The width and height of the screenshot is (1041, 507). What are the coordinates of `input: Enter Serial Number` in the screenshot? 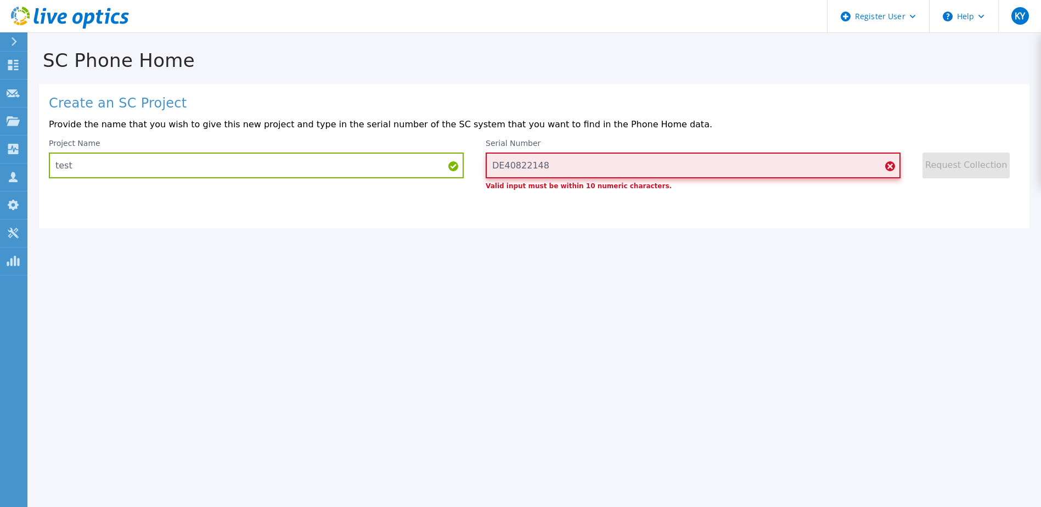 It's located at (693, 165).